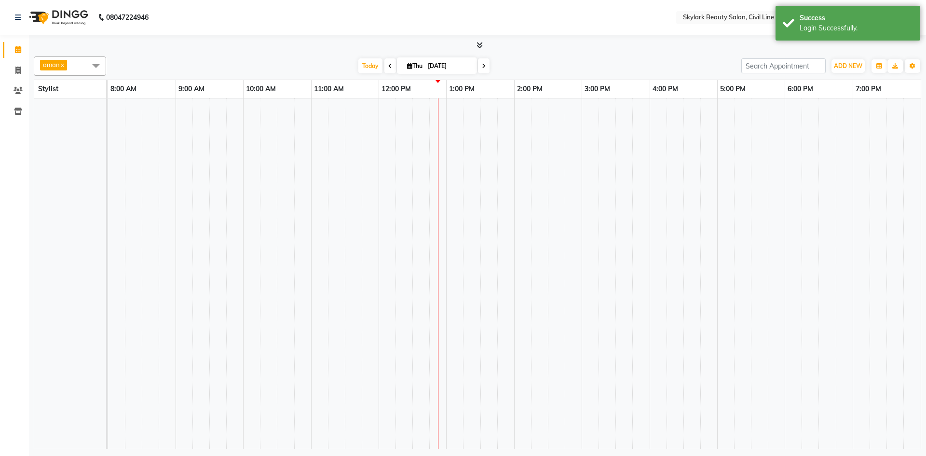  What do you see at coordinates (51, 65) in the screenshot?
I see `span: aman` at bounding box center [51, 65].